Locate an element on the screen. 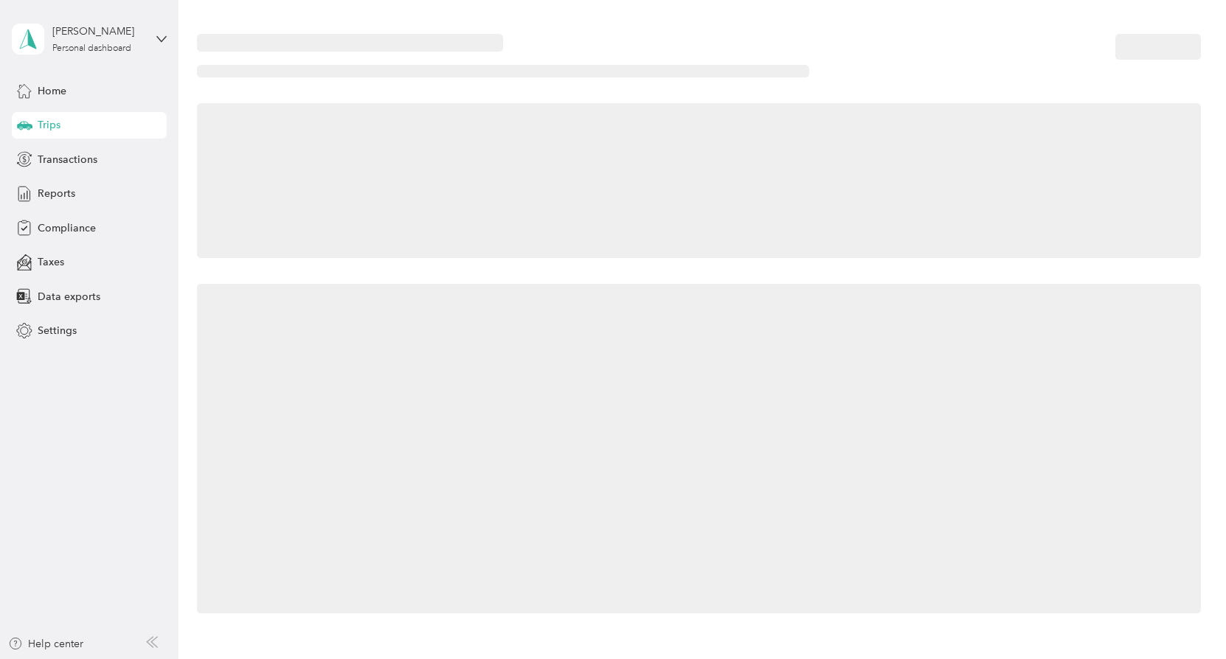  span: Taxes is located at coordinates (51, 262).